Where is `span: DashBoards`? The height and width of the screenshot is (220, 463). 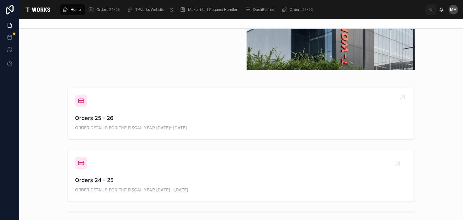
span: DashBoards is located at coordinates (264, 10).